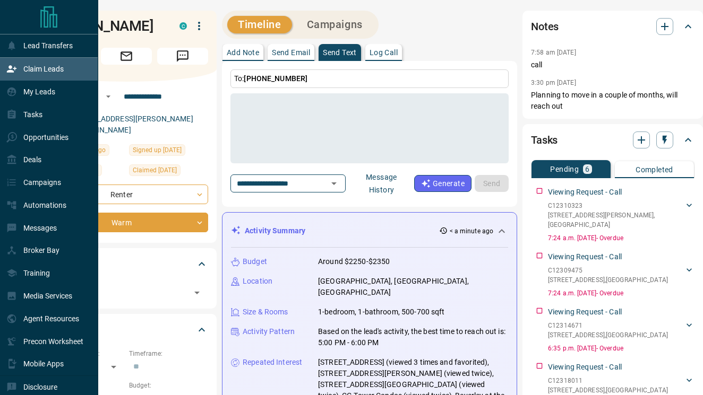 The width and height of the screenshot is (703, 395). I want to click on p: Size & Rooms, so click(265, 312).